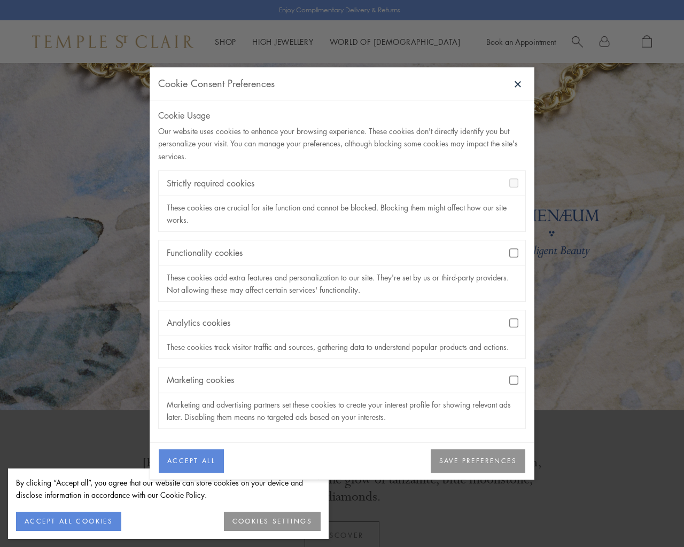 Image resolution: width=684 pixels, height=547 pixels. What do you see at coordinates (342, 411) in the screenshot?
I see `div: Marketing and advertising partners set these cookies to create your interest profile for showing ...` at bounding box center [342, 411].